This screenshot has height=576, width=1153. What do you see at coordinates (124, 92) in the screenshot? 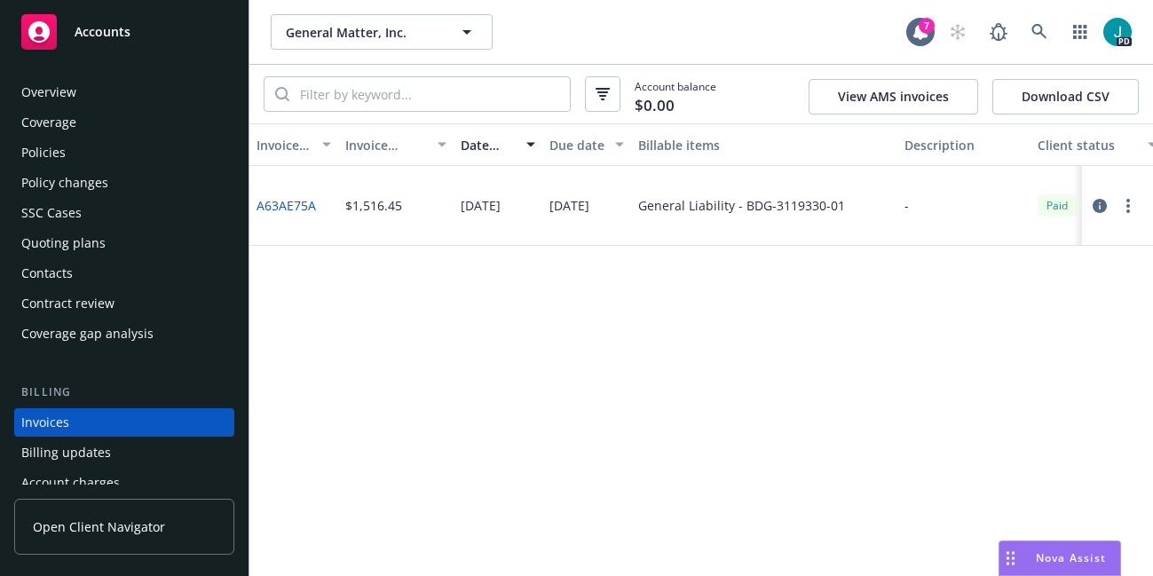
I see `a: Overview` at bounding box center [124, 92].